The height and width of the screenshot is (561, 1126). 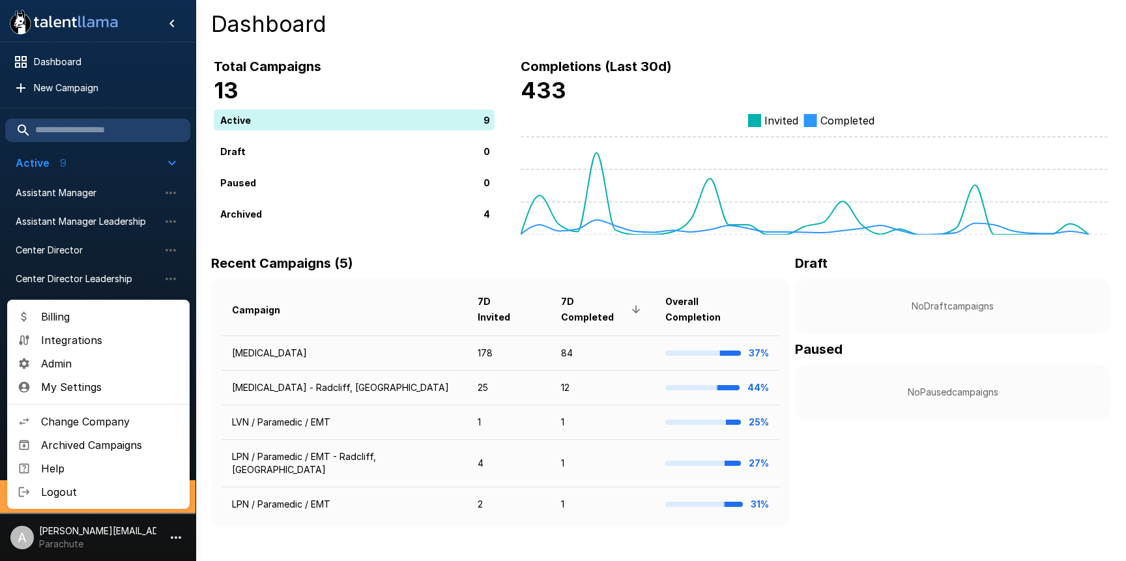 What do you see at coordinates (110, 317) in the screenshot?
I see `span: Billing` at bounding box center [110, 317].